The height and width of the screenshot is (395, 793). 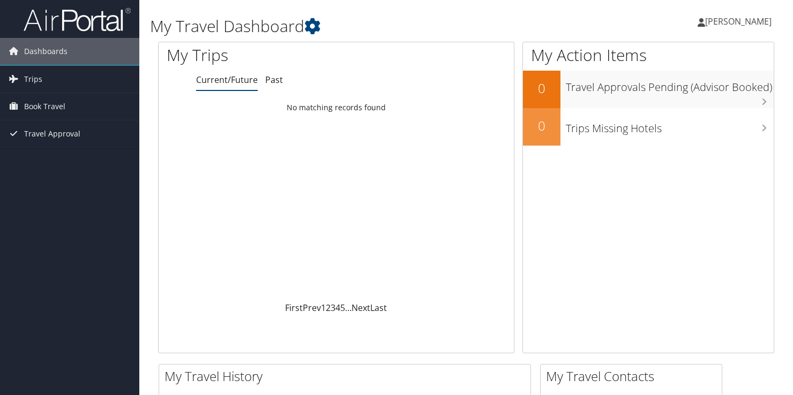 What do you see at coordinates (52, 134) in the screenshot?
I see `span: Travel Approval` at bounding box center [52, 134].